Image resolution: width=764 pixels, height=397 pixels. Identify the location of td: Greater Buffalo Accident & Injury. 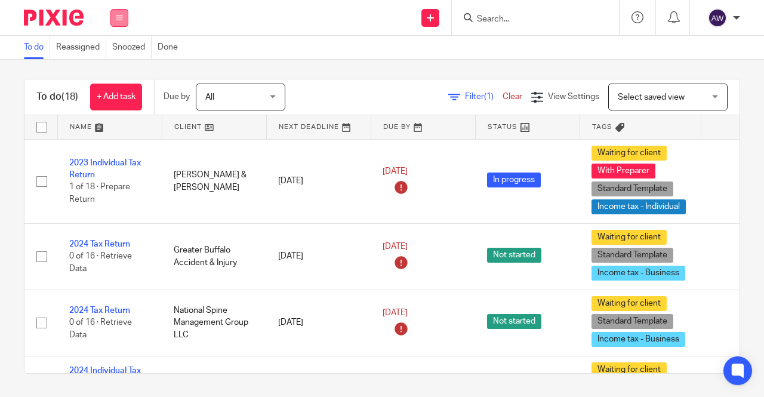
(214, 256).